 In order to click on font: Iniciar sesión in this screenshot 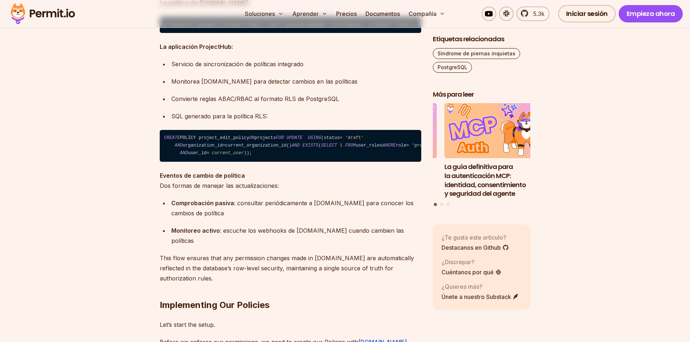, I will do `click(587, 13)`.